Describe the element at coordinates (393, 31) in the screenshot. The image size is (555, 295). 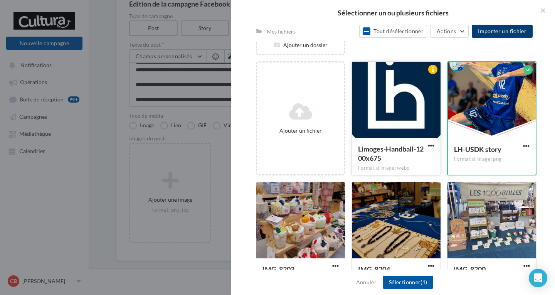
I see `button: Tout désélectionner` at that location.